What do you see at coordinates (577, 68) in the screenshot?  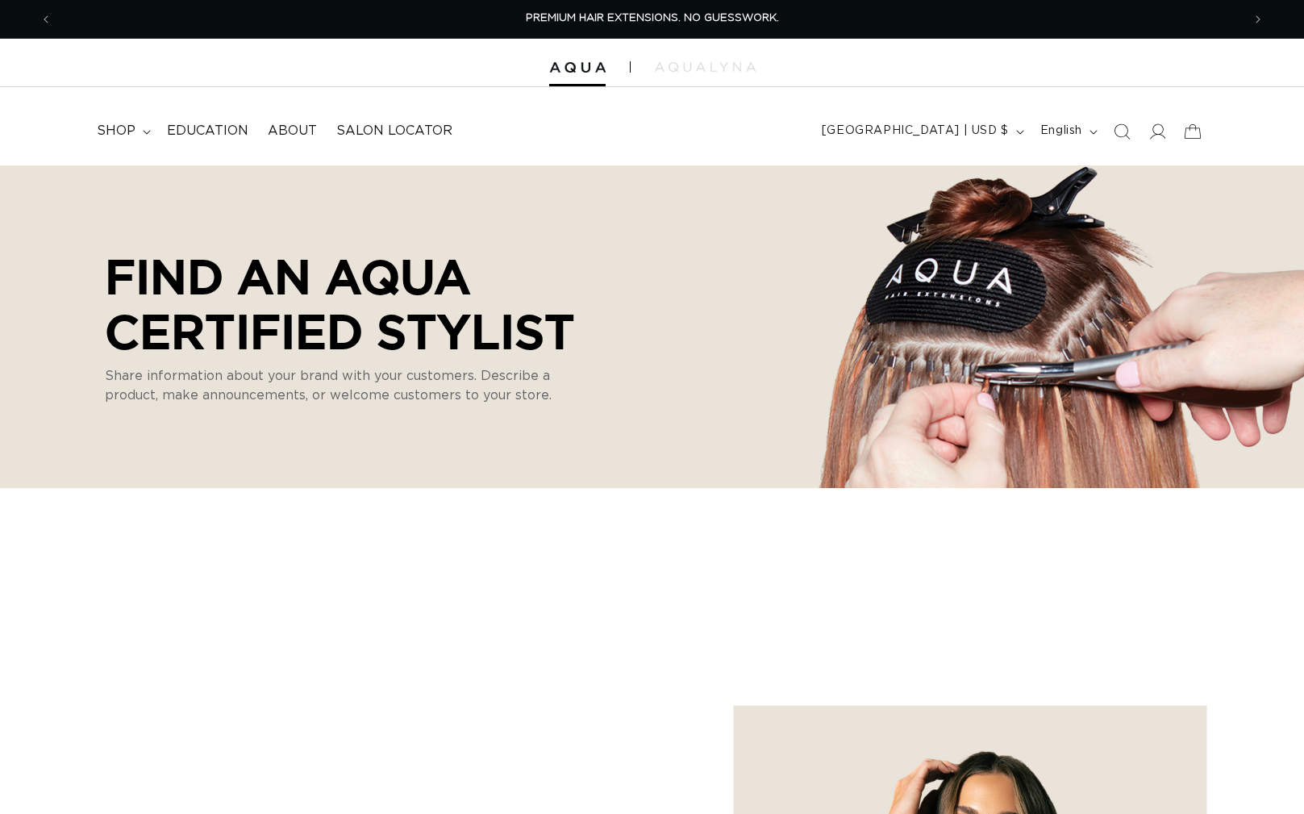 I see `img: Aqua Hair Extensions` at bounding box center [577, 68].